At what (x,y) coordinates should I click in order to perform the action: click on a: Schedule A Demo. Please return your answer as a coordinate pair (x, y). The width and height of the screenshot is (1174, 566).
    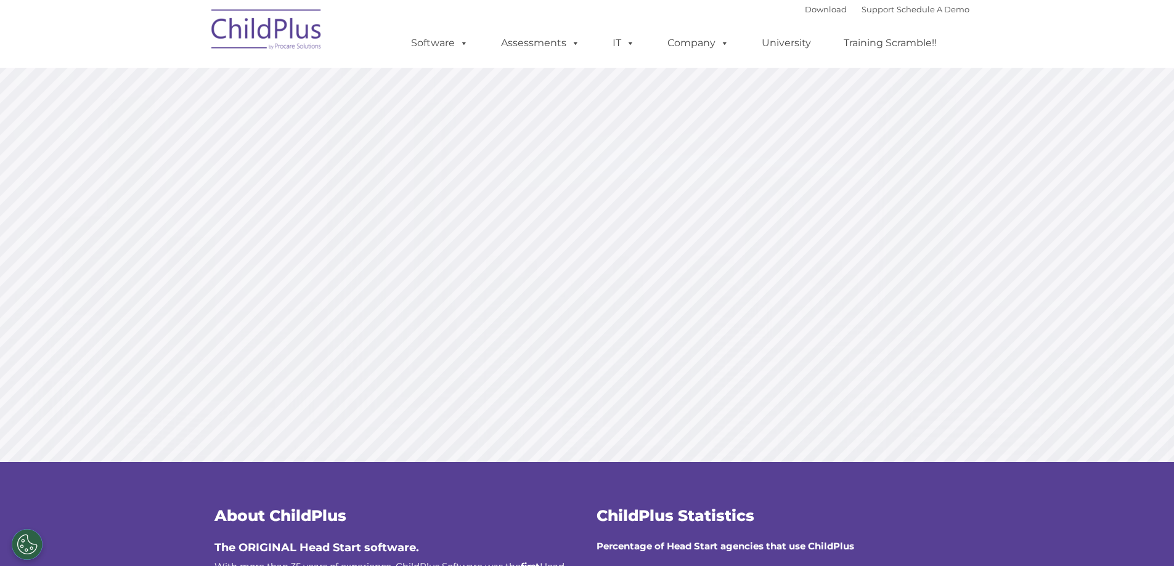
    Looking at the image, I should click on (933, 9).